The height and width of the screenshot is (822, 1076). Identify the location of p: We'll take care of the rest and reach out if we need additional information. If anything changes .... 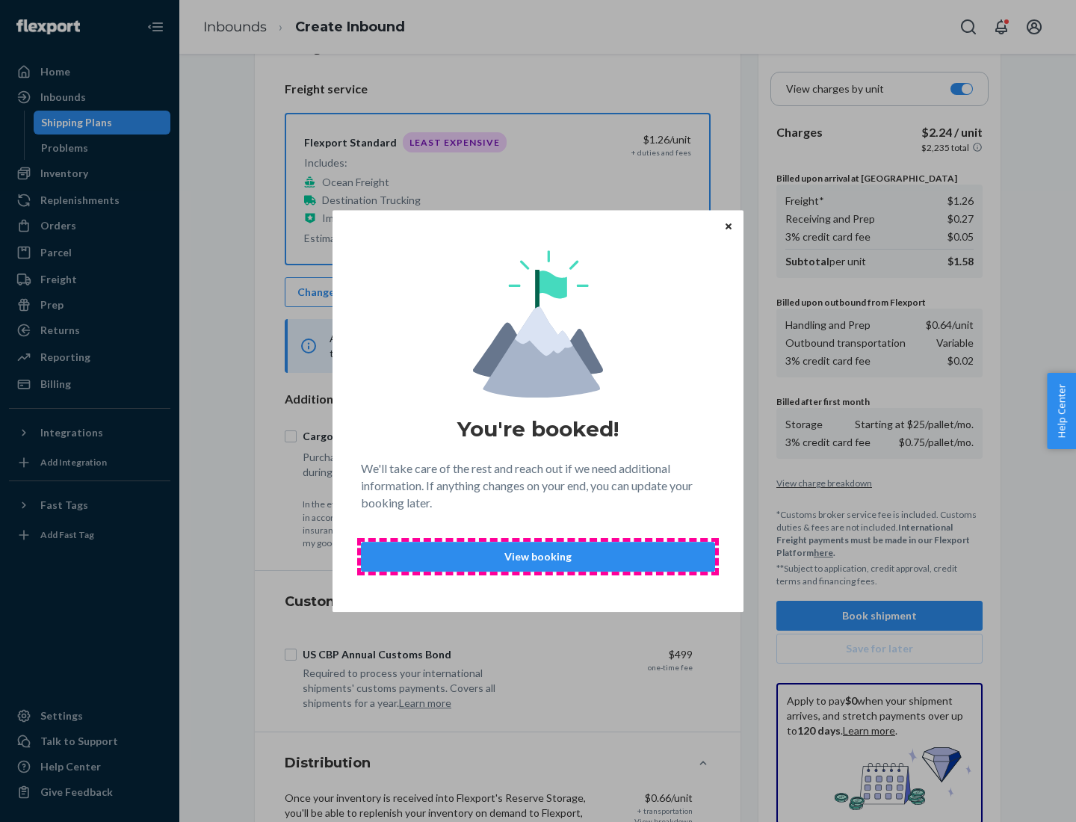
(538, 486).